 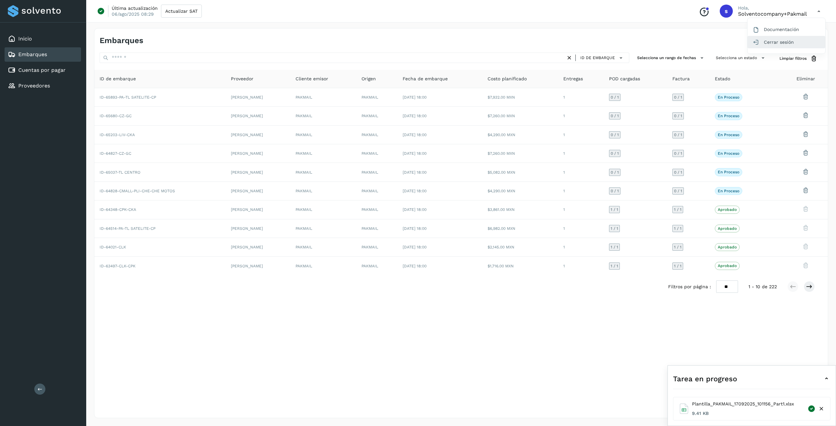 What do you see at coordinates (25, 39) in the screenshot?
I see `a: Inicio` at bounding box center [25, 39].